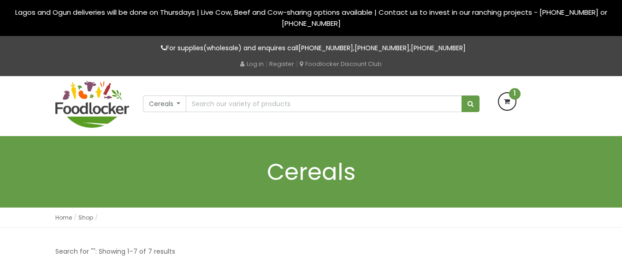 This screenshot has width=622, height=280. What do you see at coordinates (252, 64) in the screenshot?
I see `a: Log in` at bounding box center [252, 64].